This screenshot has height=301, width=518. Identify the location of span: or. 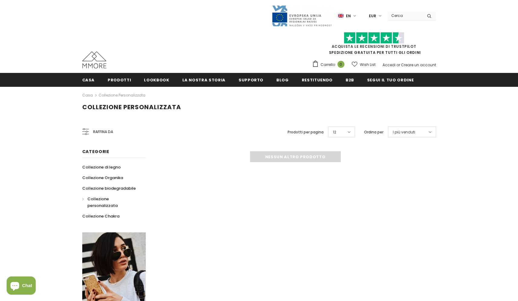
(398, 65).